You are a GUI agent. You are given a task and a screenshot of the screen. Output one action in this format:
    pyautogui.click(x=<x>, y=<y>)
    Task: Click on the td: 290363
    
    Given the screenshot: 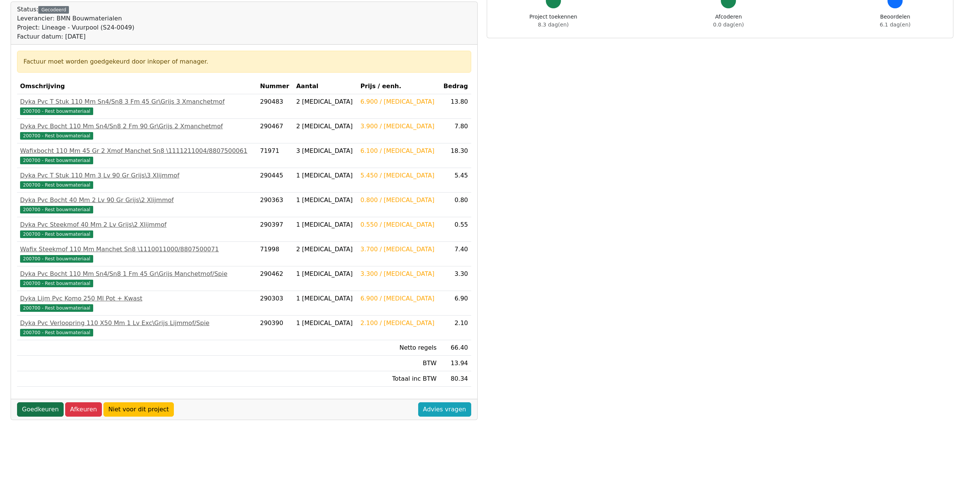 What is the action you would take?
    pyautogui.click(x=275, y=205)
    